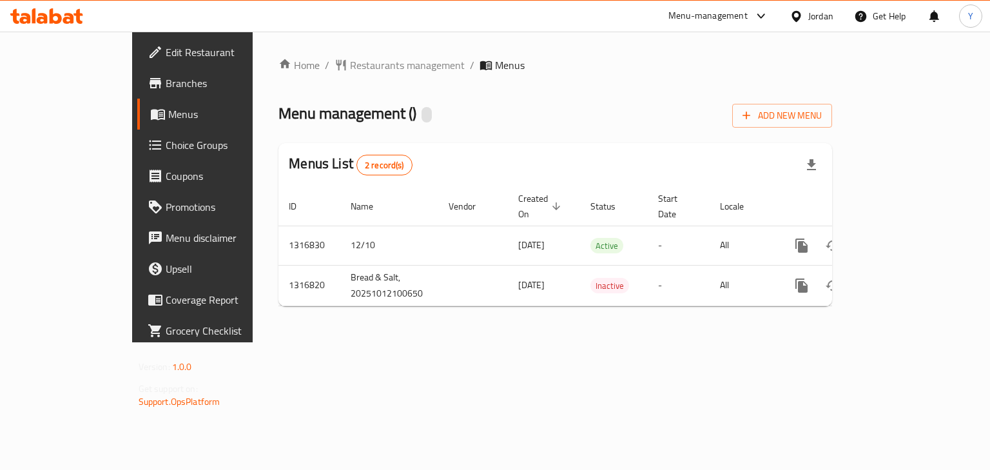 This screenshot has height=470, width=990. Describe the element at coordinates (812, 165) in the screenshot. I see `div: Export file` at that location.